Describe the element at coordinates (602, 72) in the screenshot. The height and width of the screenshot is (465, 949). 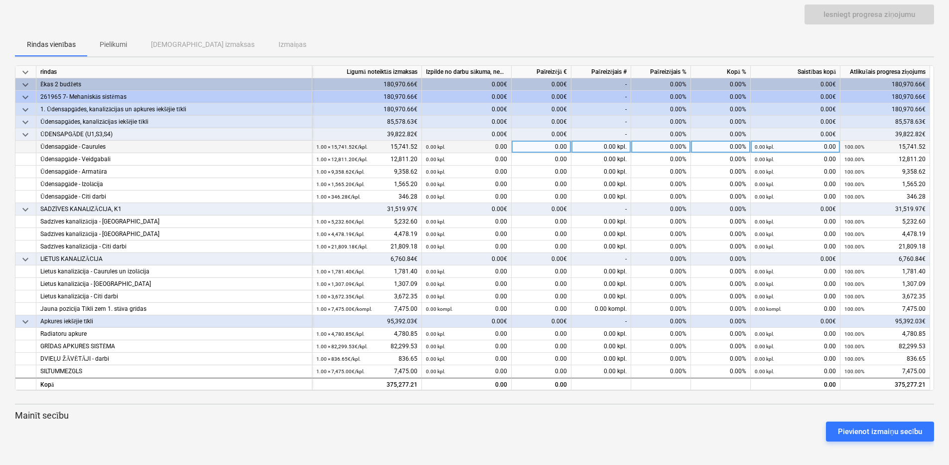
I see `div: Pašreizējais #` at that location.